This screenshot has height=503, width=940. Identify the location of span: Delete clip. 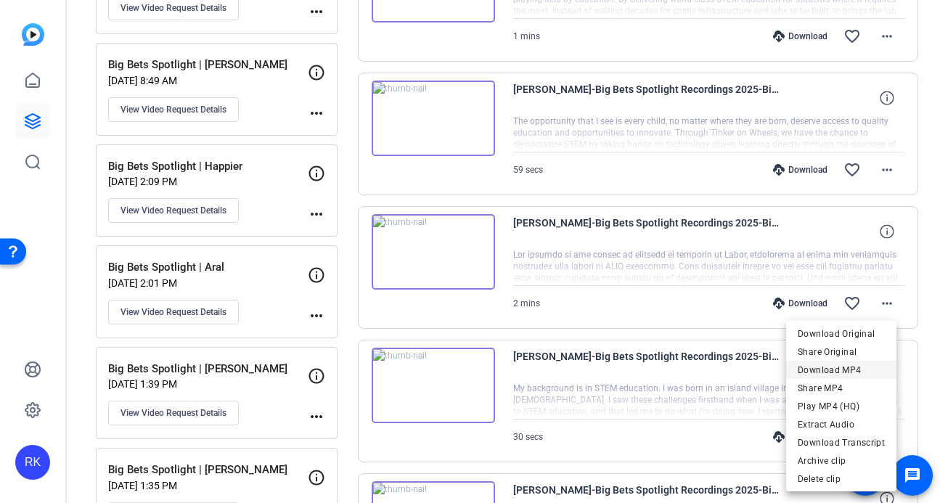
(841, 479).